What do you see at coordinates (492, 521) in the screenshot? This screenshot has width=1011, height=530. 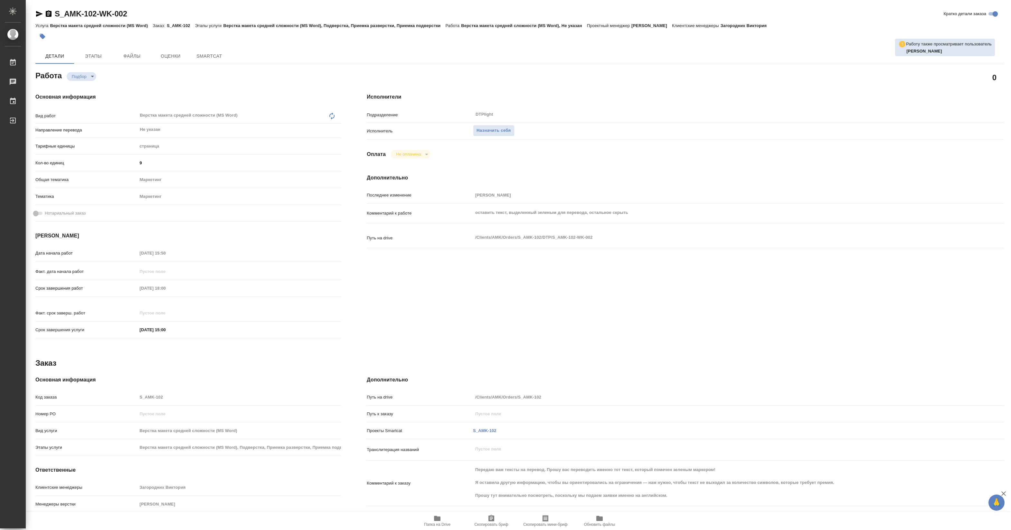 I see `button: Скопировать бриф` at bounding box center [492, 521].